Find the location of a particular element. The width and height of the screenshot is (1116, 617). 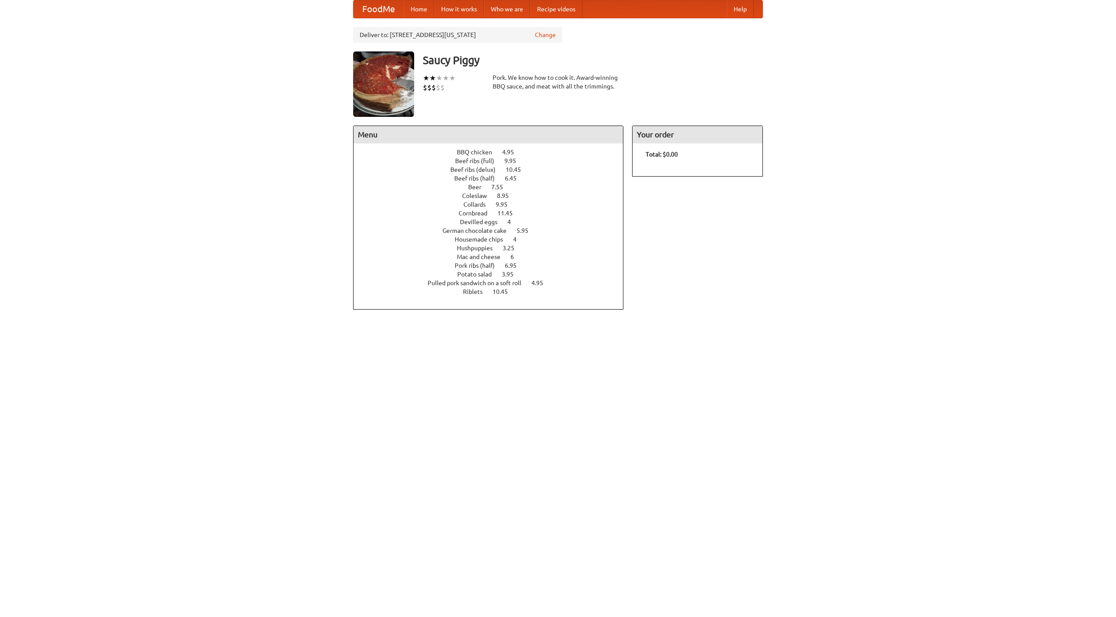

a: How it works is located at coordinates (459, 9).